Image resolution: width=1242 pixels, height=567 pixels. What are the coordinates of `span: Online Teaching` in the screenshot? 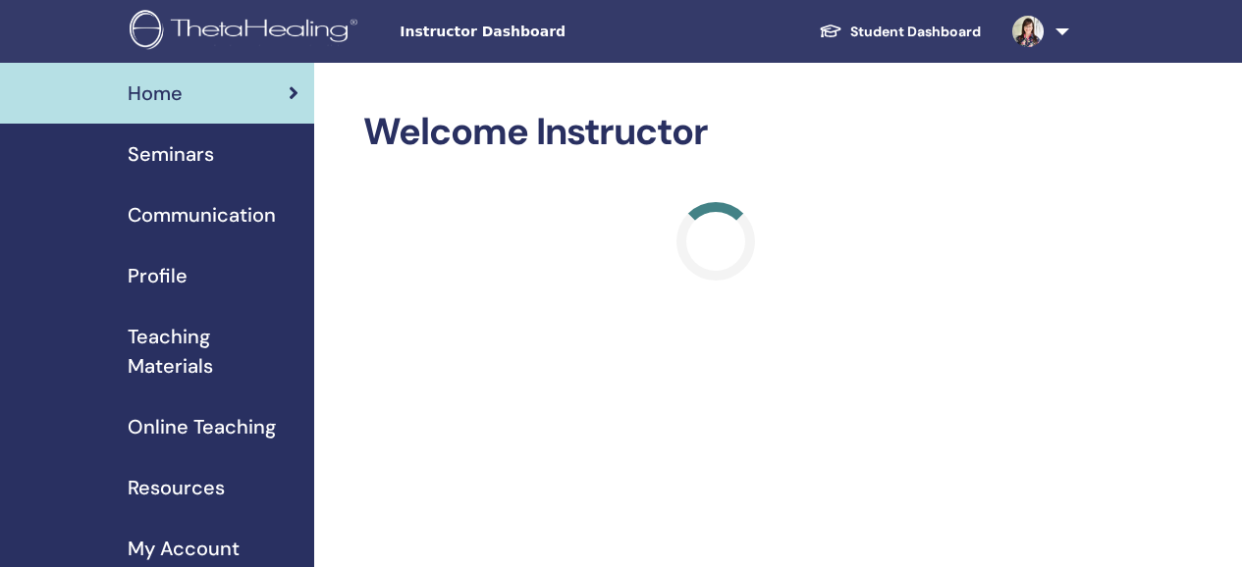 It's located at (201, 427).